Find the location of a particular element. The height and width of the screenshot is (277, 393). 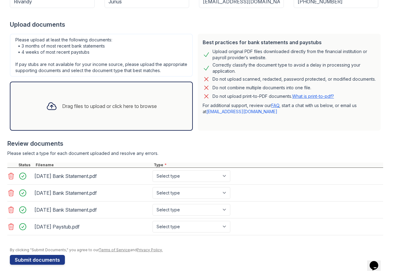

div: Best practices for bank statements and paystubs is located at coordinates (289, 42).